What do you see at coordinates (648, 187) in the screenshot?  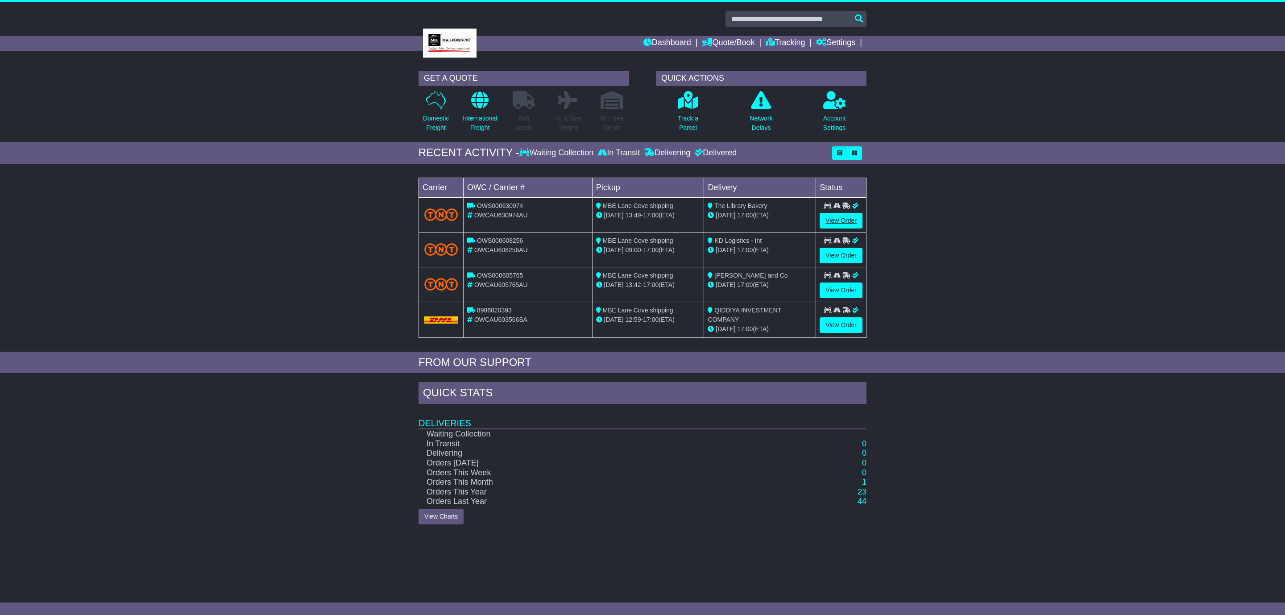 I see `td: Pickup` at bounding box center [648, 187].